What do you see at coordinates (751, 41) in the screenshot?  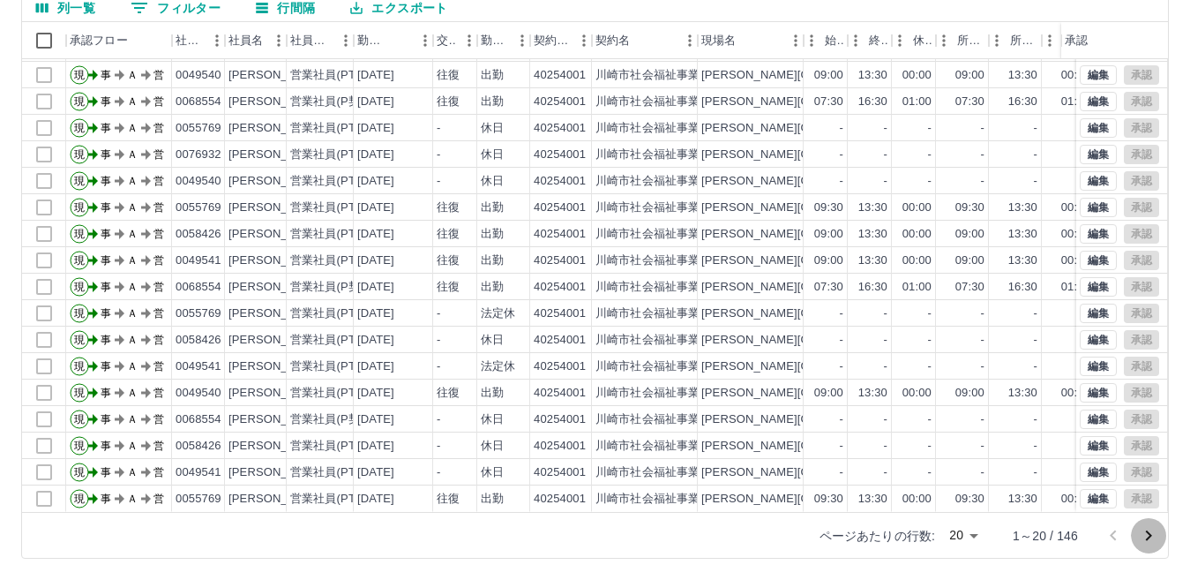 I see `div: 現場名` at bounding box center [751, 41].